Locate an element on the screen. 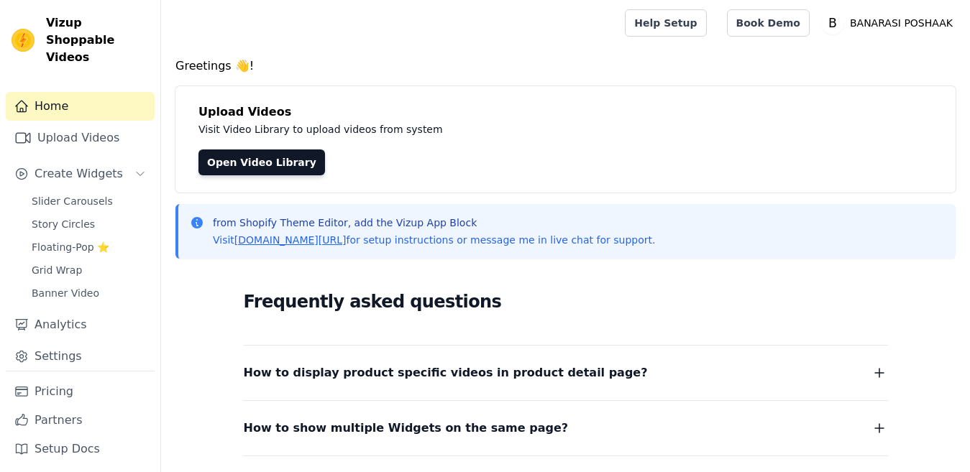 The image size is (970, 472). a: Upload Videos is located at coordinates (80, 138).